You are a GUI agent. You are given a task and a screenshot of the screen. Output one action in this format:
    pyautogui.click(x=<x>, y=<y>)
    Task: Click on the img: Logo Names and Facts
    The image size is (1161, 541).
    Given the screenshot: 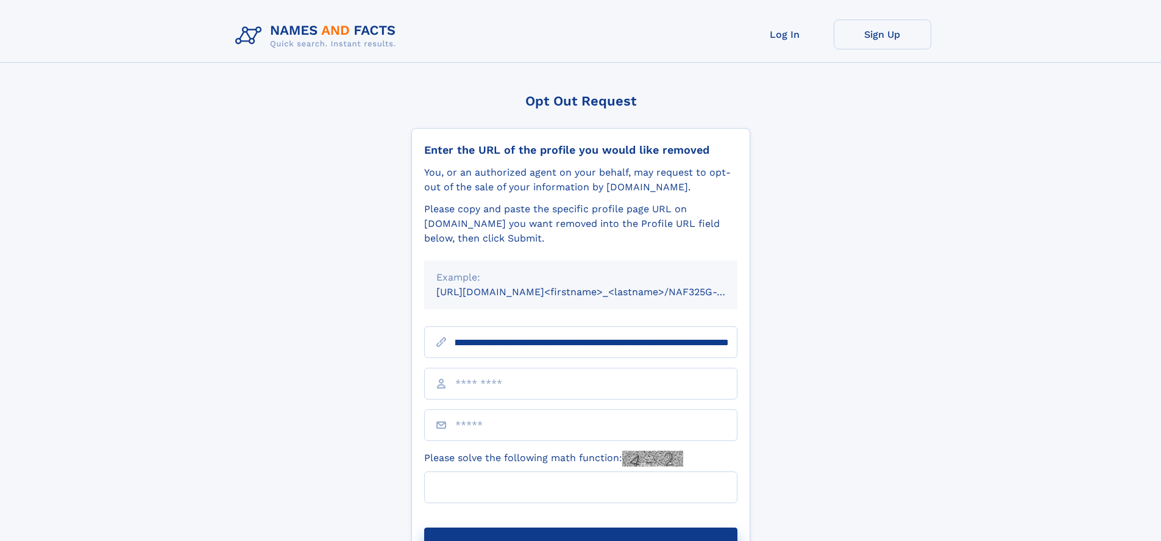 What is the action you would take?
    pyautogui.click(x=318, y=36)
    